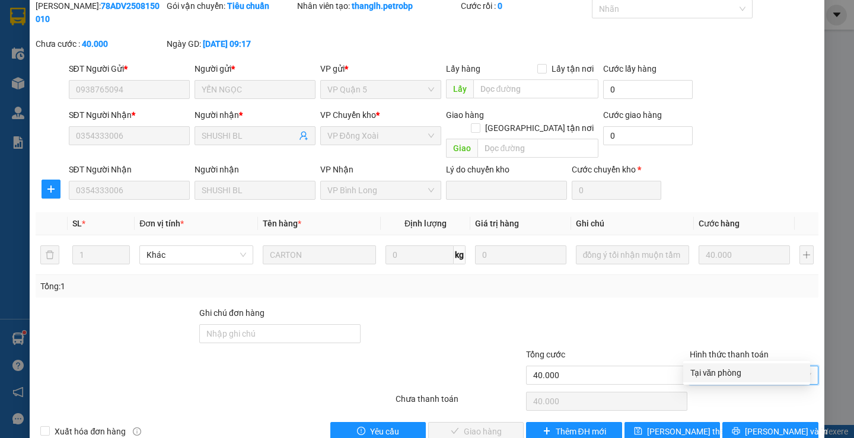  What do you see at coordinates (381, 90) in the screenshot?
I see `span: VP Quận 5` at bounding box center [381, 90].